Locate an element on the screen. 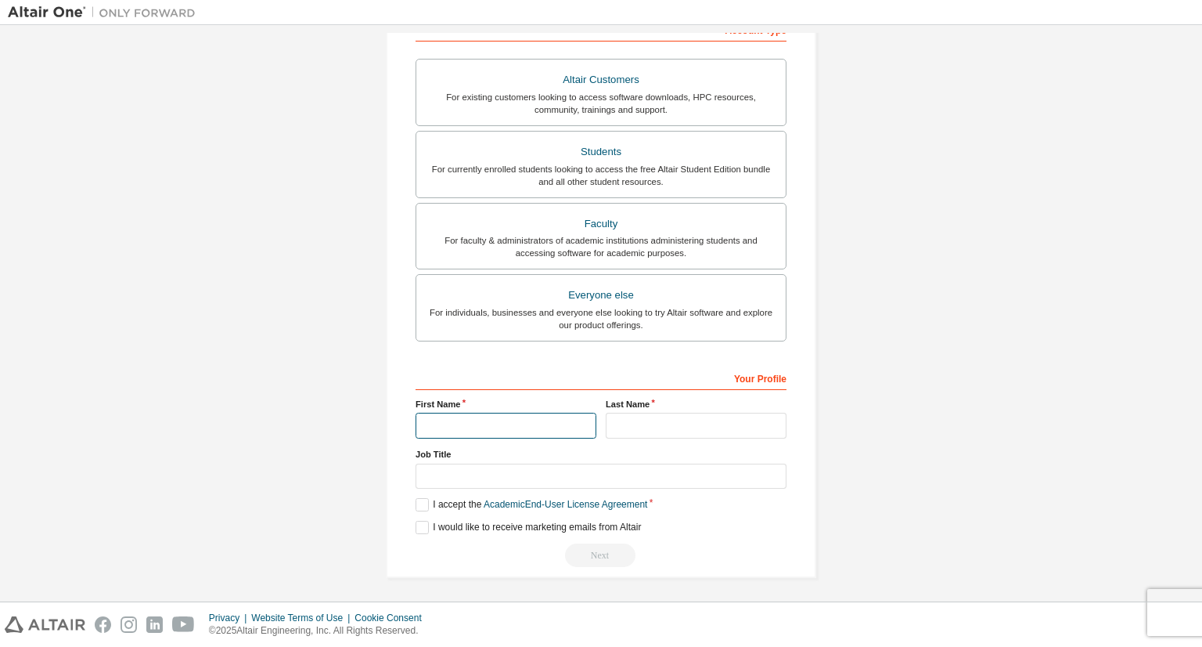  div: For existing customers looking to access software downloads, HPC resources, community, trainings ... is located at coordinates (601, 103).